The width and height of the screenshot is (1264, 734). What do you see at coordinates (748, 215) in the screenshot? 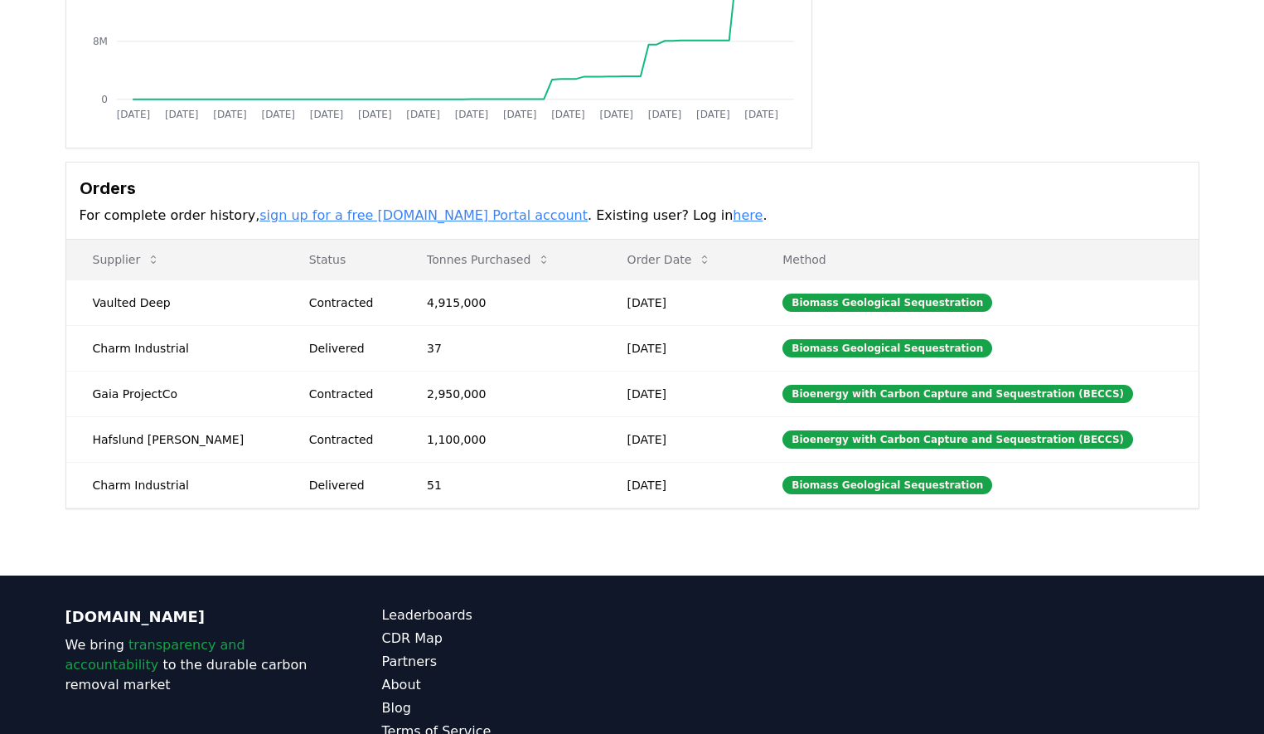
I see `a: here` at bounding box center [748, 215].